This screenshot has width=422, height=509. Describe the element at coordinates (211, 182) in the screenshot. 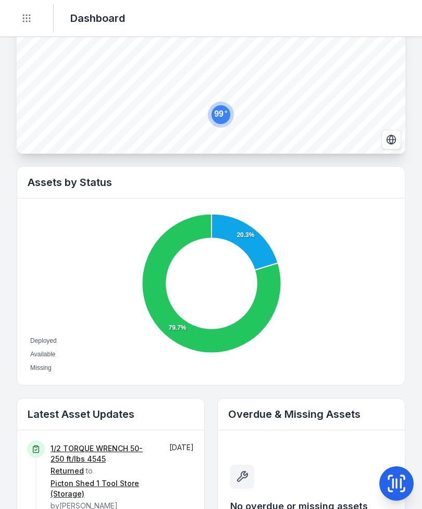

I see `h2: Assets by Status` at that location.